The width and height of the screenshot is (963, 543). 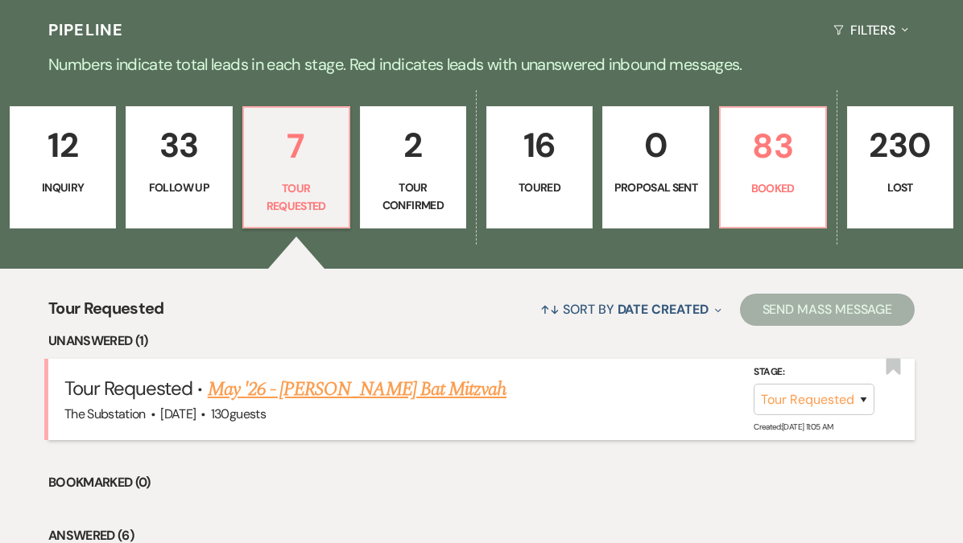 I want to click on span: The Substation, so click(x=105, y=414).